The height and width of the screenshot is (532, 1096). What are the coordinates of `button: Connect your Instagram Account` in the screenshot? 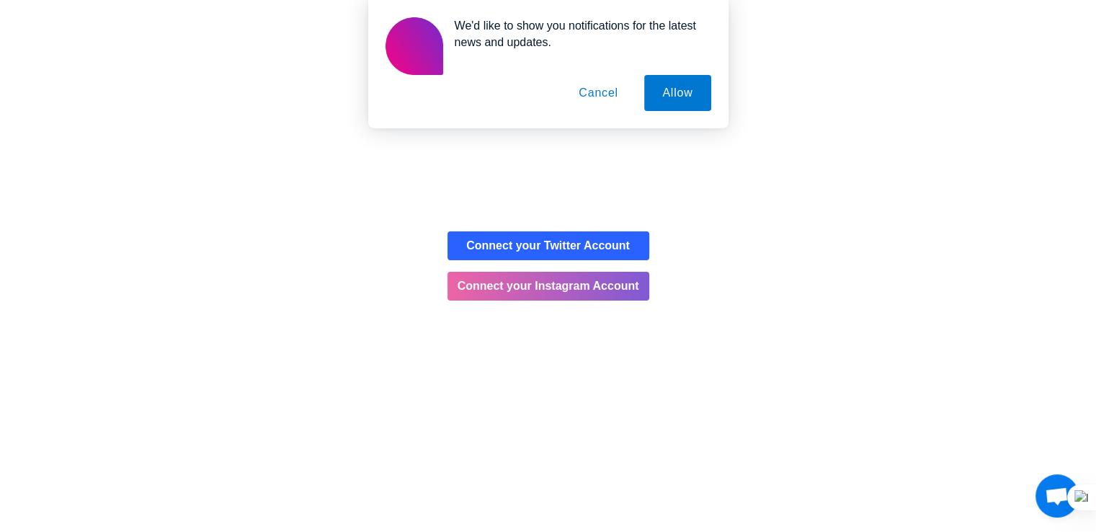 It's located at (548, 286).